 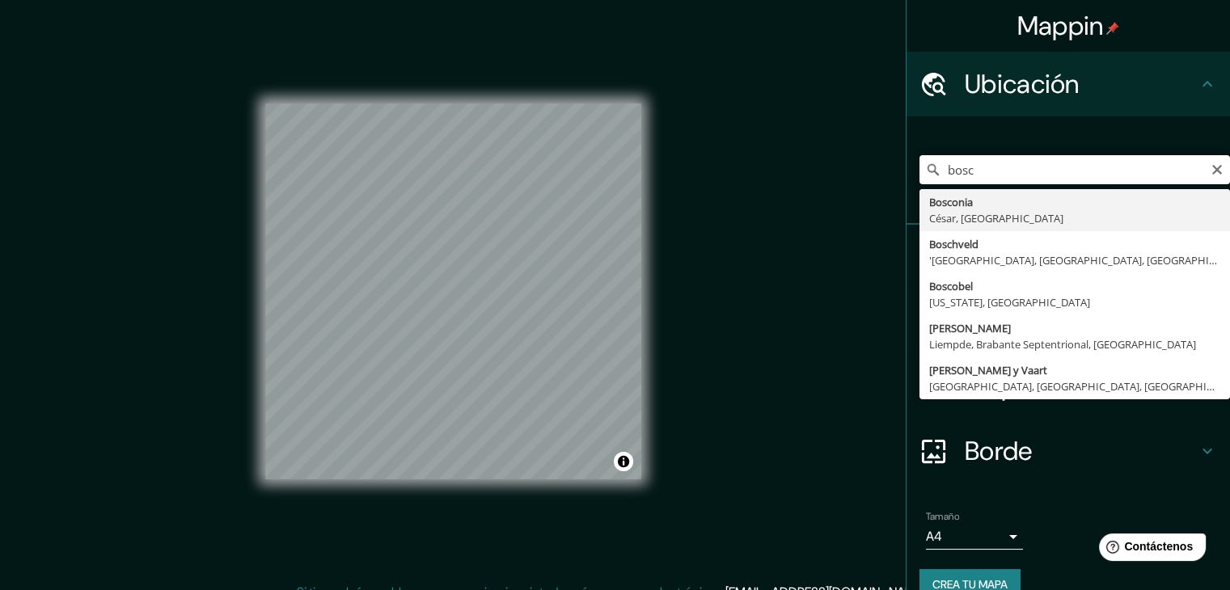 I want to click on div: Borde, so click(x=1069, y=451).